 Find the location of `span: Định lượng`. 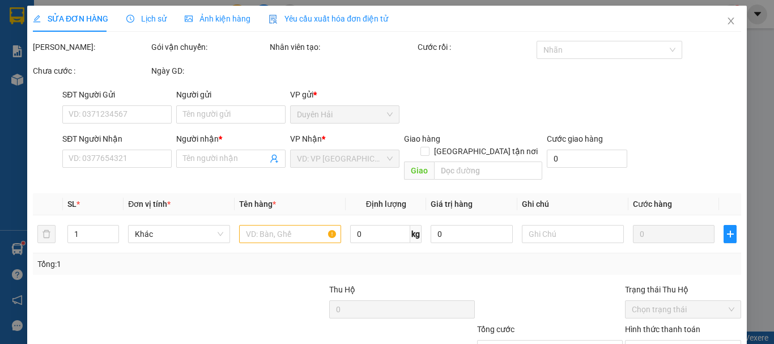

span: Định lượng is located at coordinates (385, 204).